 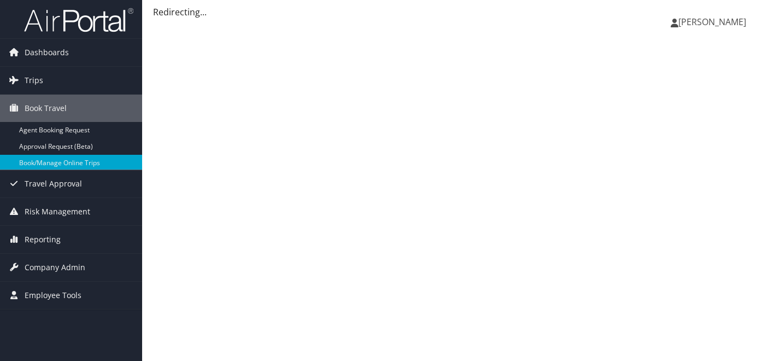 I want to click on img: airportal-logo.png, so click(x=79, y=20).